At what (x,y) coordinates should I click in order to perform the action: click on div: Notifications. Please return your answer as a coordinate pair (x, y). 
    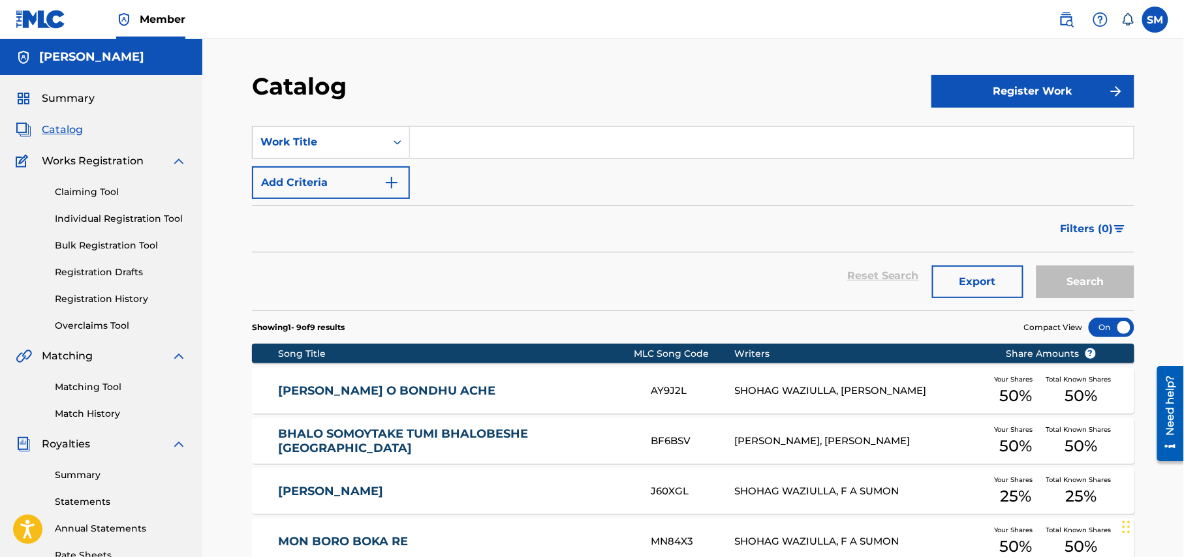
    Looking at the image, I should click on (1127, 20).